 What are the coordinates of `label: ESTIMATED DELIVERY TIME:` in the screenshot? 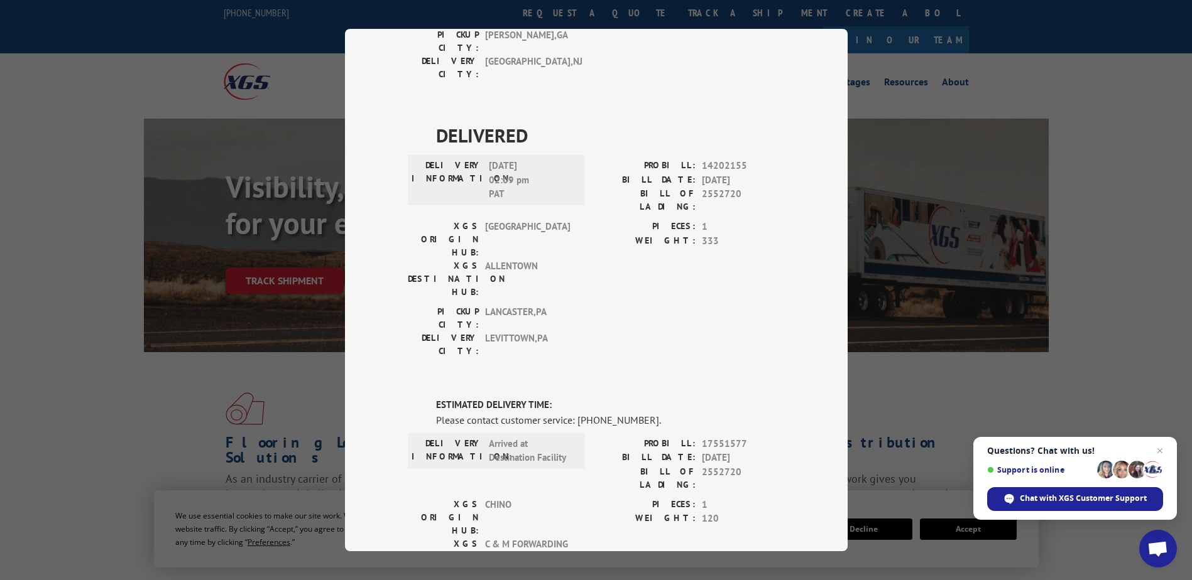 It's located at (610, 405).